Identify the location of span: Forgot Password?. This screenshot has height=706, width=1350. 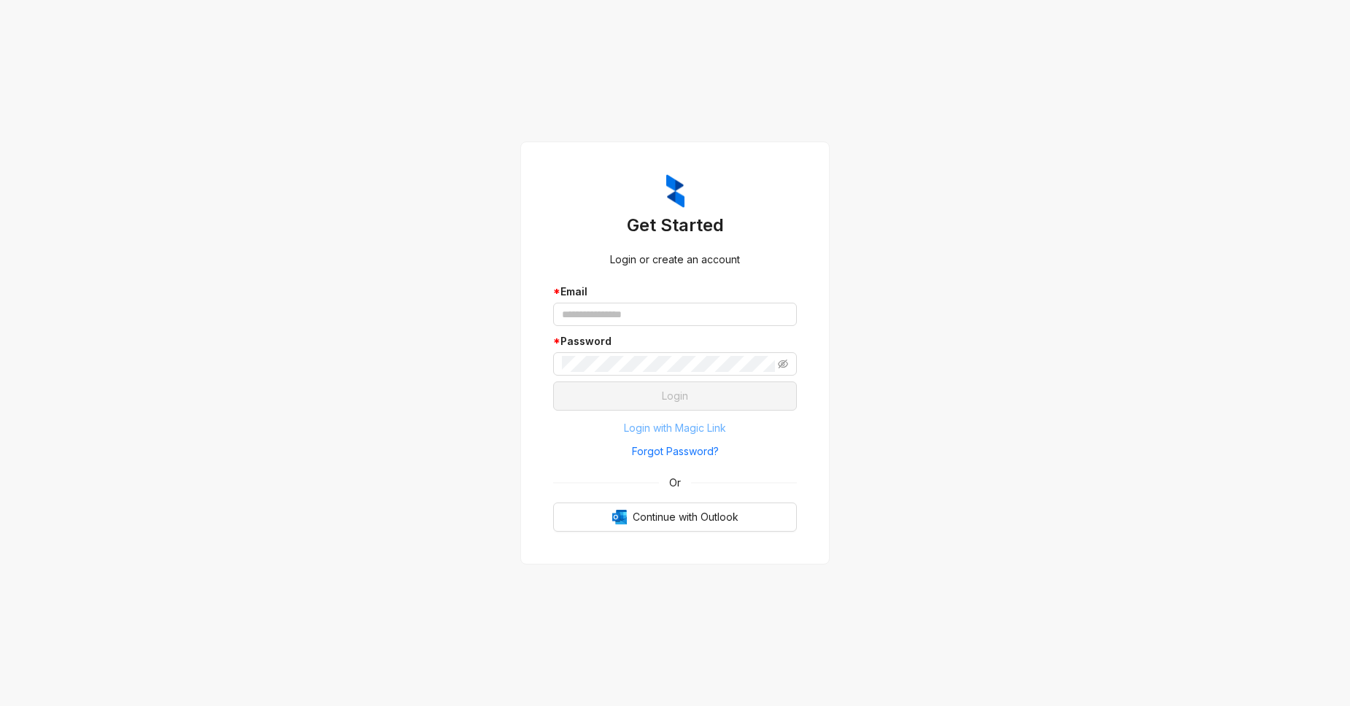
(675, 452).